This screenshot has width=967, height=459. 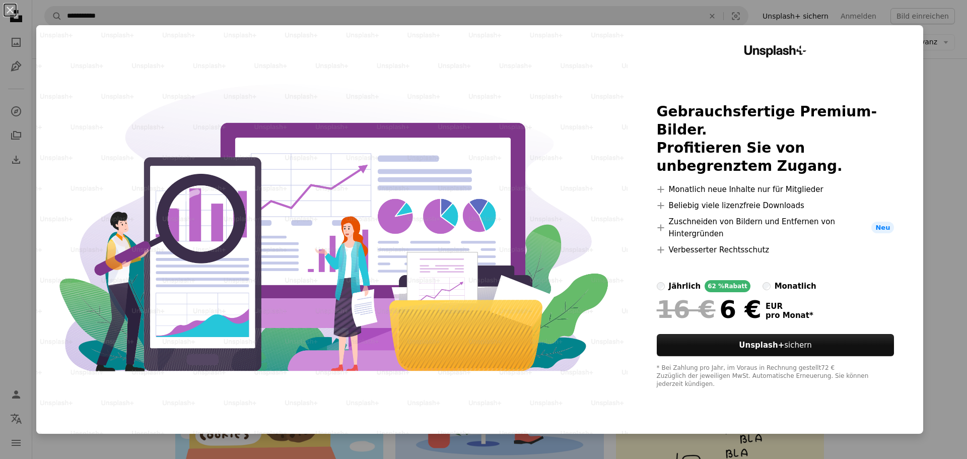 What do you see at coordinates (795, 286) in the screenshot?
I see `div: monatlich` at bounding box center [795, 286].